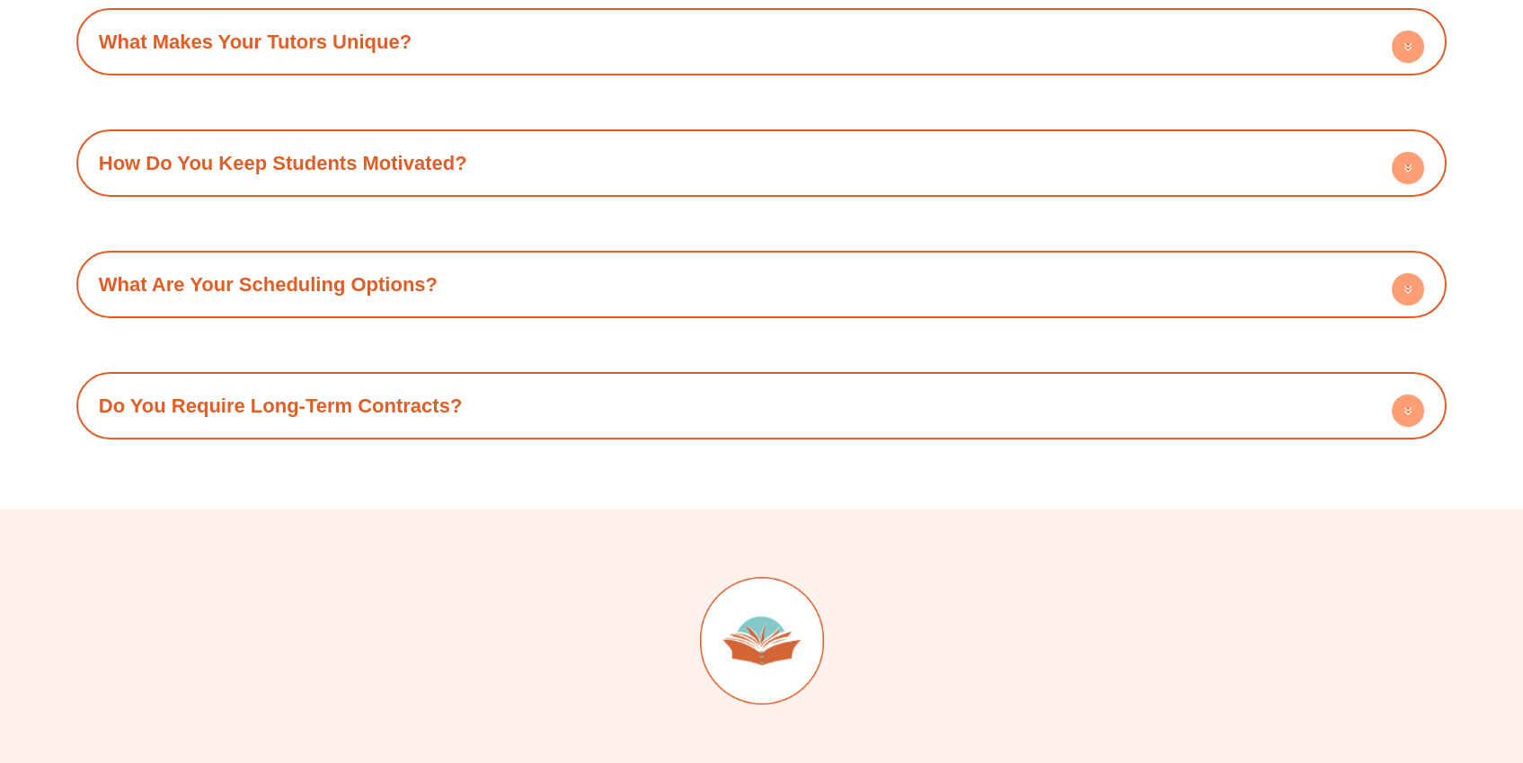  I want to click on div: Chat Widget, so click(1369, 661).